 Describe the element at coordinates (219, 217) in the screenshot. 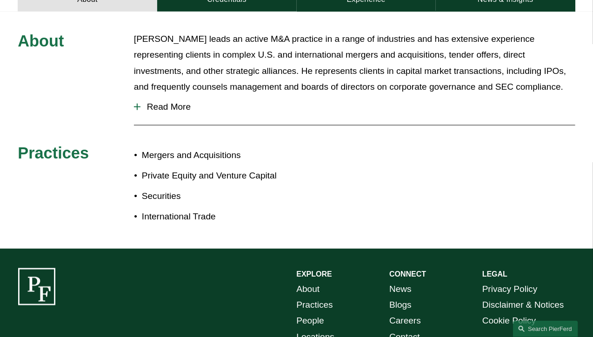

I see `p: International Trade` at that location.